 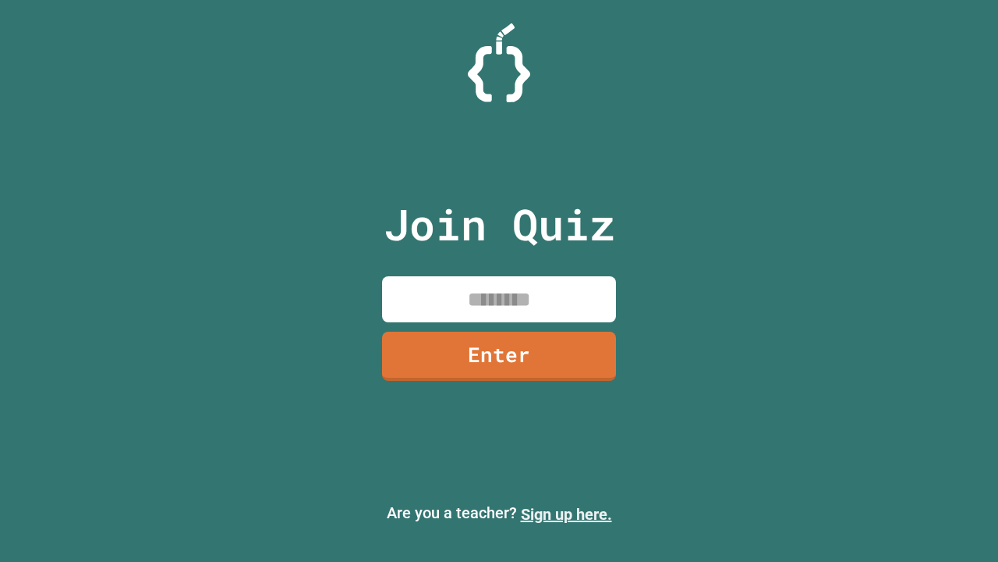 What do you see at coordinates (499, 513) in the screenshot?
I see `p: Are you a teacher?` at bounding box center [499, 513].